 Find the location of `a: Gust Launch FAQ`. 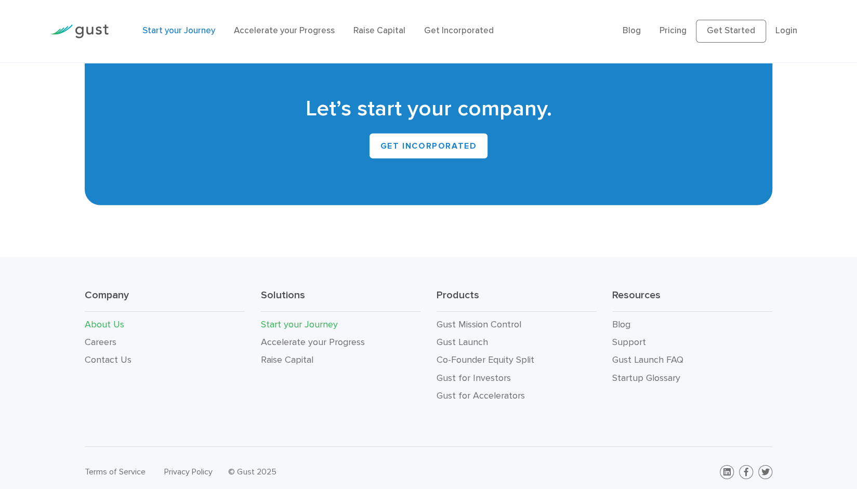

a: Gust Launch FAQ is located at coordinates (648, 360).